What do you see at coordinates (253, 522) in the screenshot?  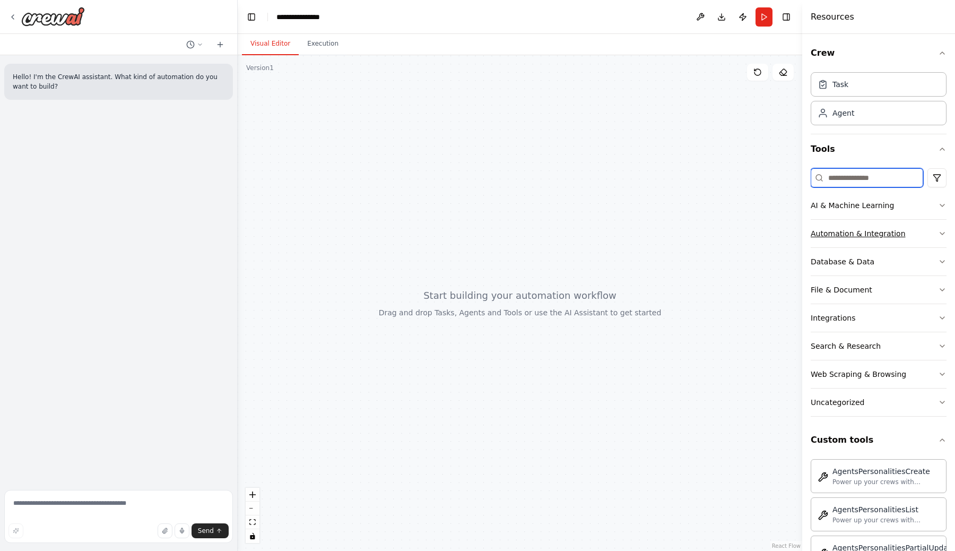 I see `button: fit view` at bounding box center [253, 522].